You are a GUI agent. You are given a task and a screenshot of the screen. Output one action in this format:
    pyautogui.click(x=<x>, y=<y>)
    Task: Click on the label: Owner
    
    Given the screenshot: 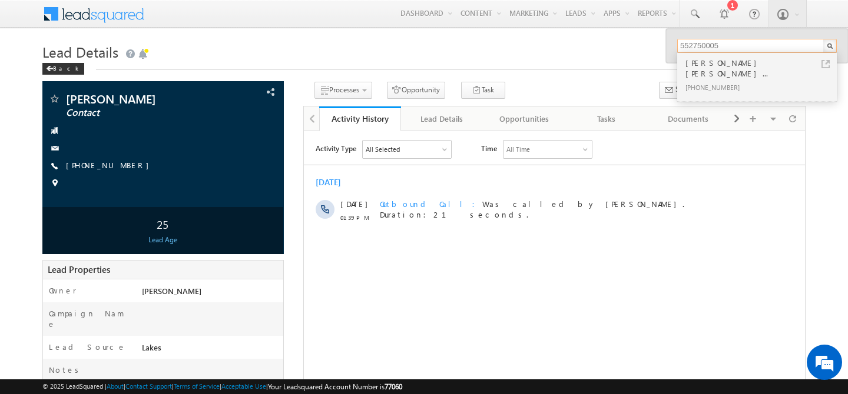 What is the action you would take?
    pyautogui.click(x=62, y=291)
    